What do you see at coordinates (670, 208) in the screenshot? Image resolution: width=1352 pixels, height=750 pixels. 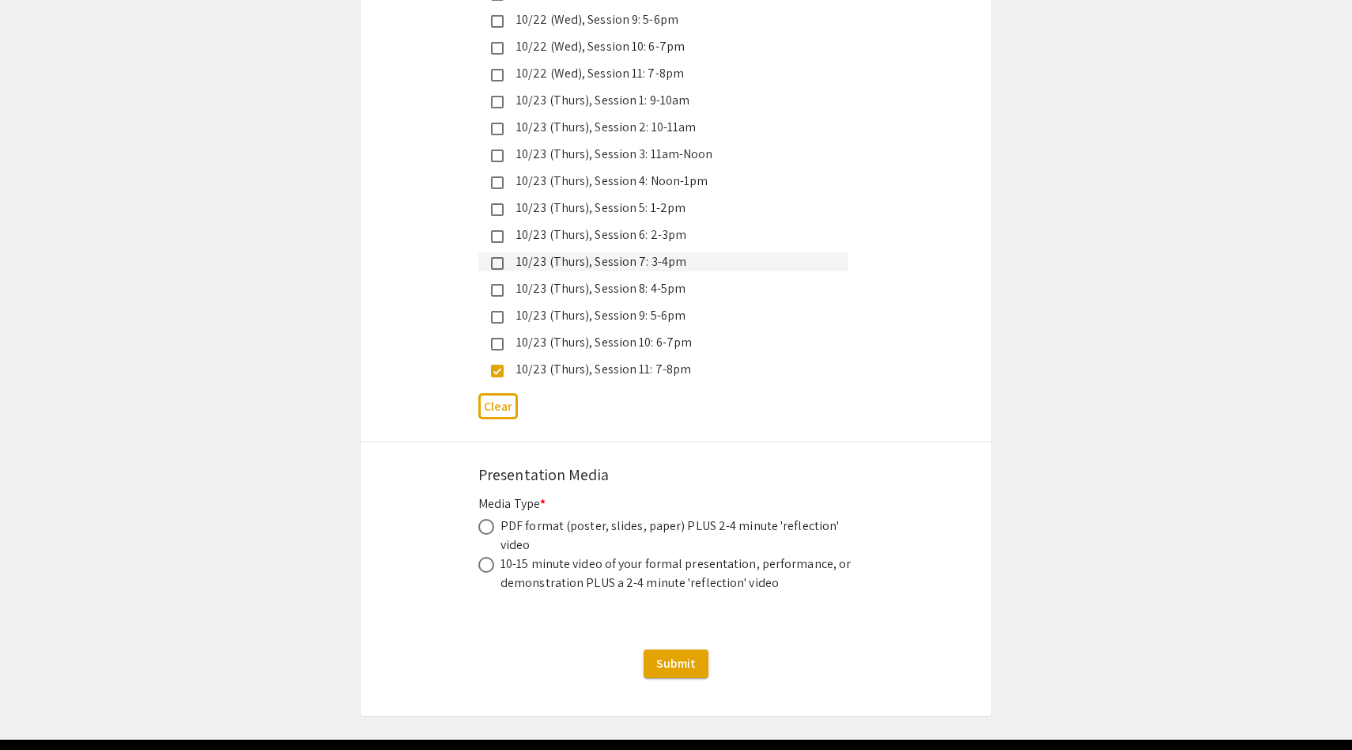 I see `div: 10/23 (Thurs), Session 5: 1-2pm` at bounding box center [670, 208].